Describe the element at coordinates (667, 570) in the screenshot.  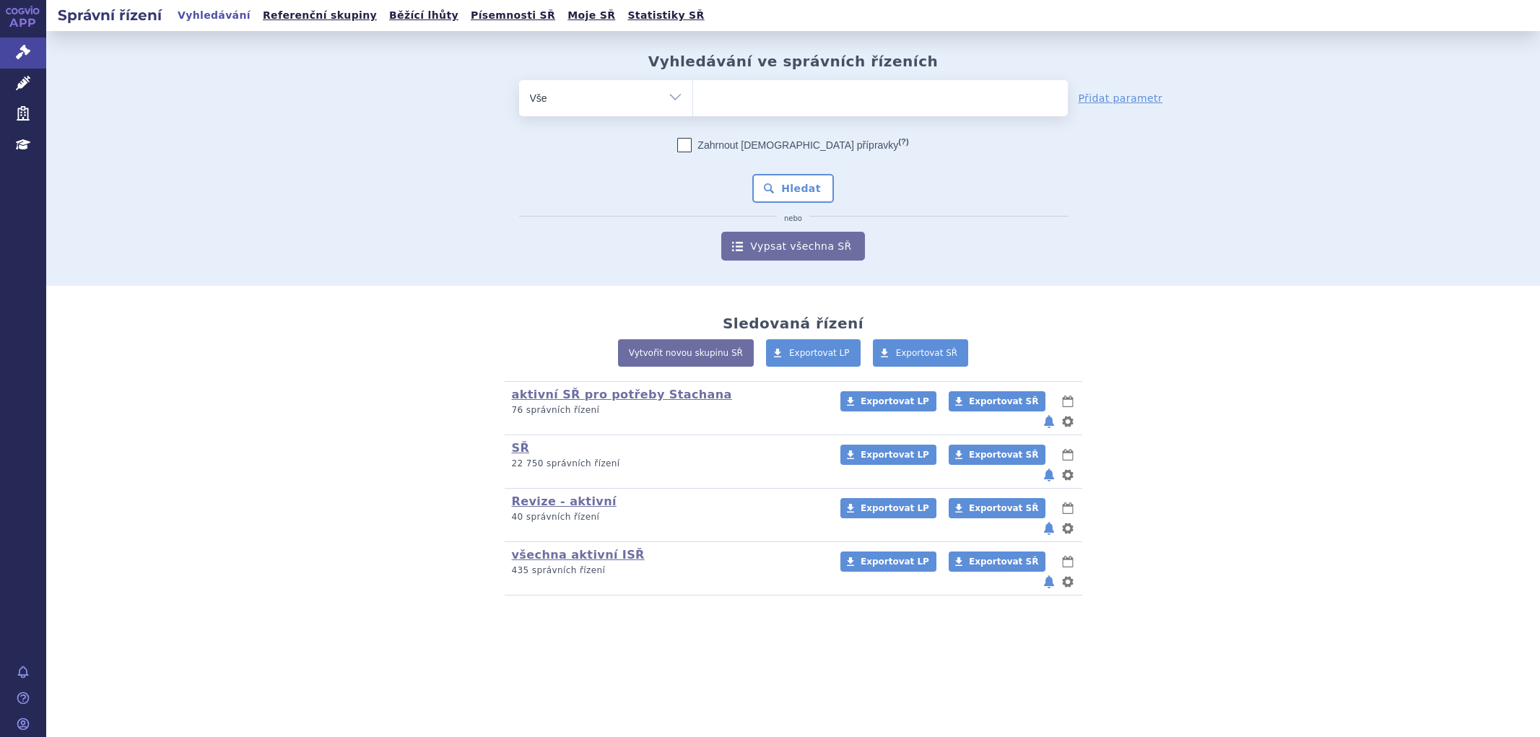
I see `p: 435 správních řízení` at that location.